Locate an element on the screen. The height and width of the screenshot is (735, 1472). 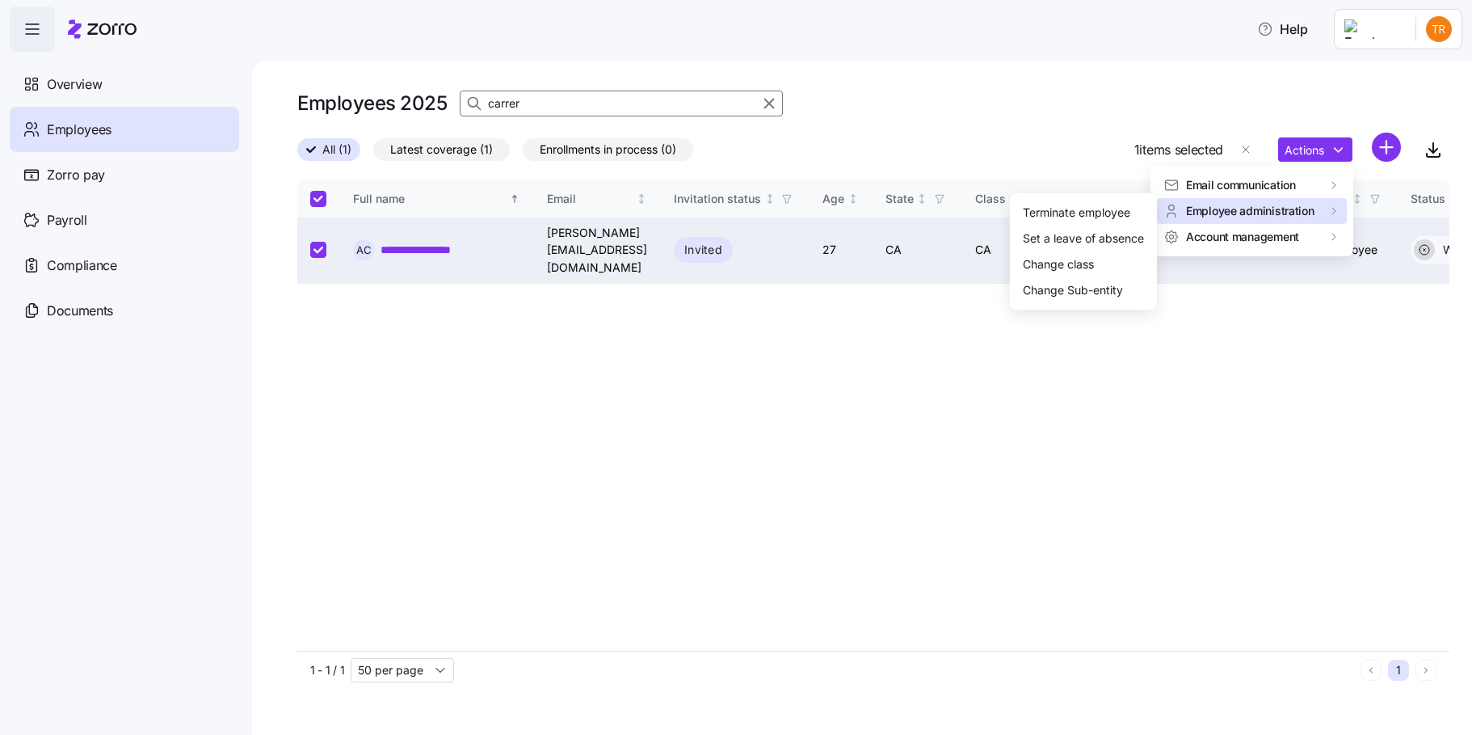
span: A C is located at coordinates (364, 250).